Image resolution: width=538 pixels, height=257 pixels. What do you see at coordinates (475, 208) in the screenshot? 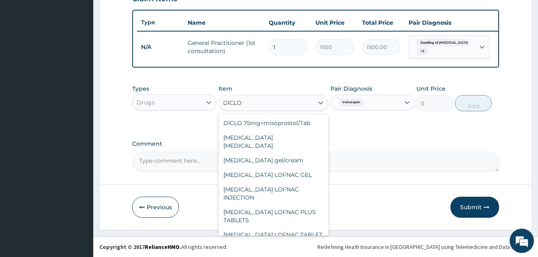
I see `button: Submit` at bounding box center [475, 208].